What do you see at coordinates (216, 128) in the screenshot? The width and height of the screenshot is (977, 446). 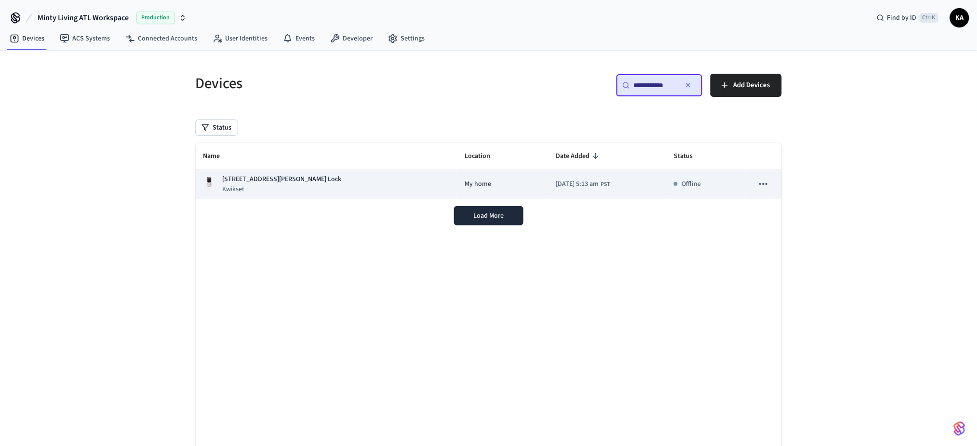 I see `button: Status` at bounding box center [216, 128].